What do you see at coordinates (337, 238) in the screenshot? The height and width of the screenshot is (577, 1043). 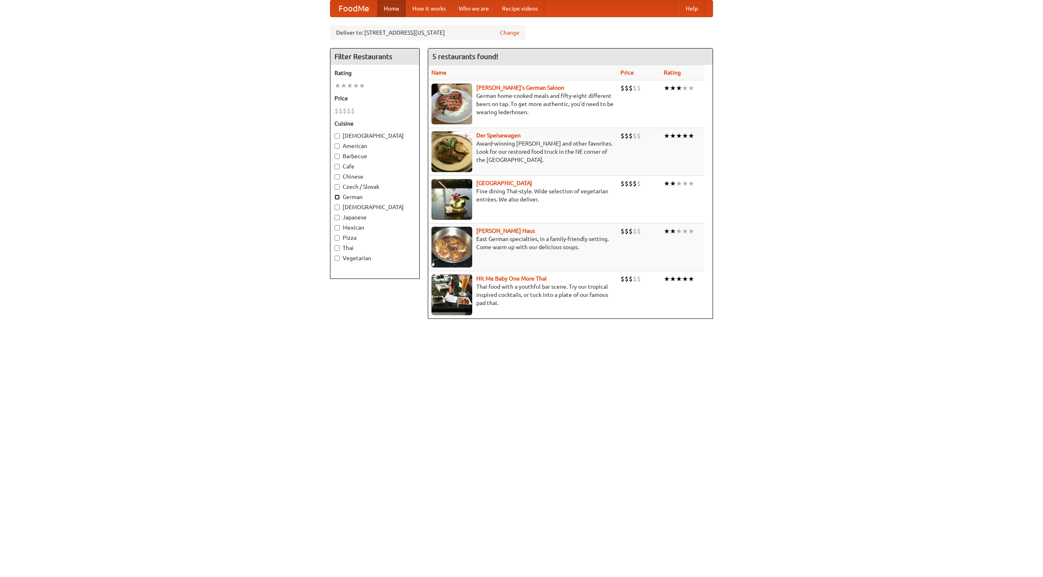 I see `input: Pizza` at bounding box center [337, 238].